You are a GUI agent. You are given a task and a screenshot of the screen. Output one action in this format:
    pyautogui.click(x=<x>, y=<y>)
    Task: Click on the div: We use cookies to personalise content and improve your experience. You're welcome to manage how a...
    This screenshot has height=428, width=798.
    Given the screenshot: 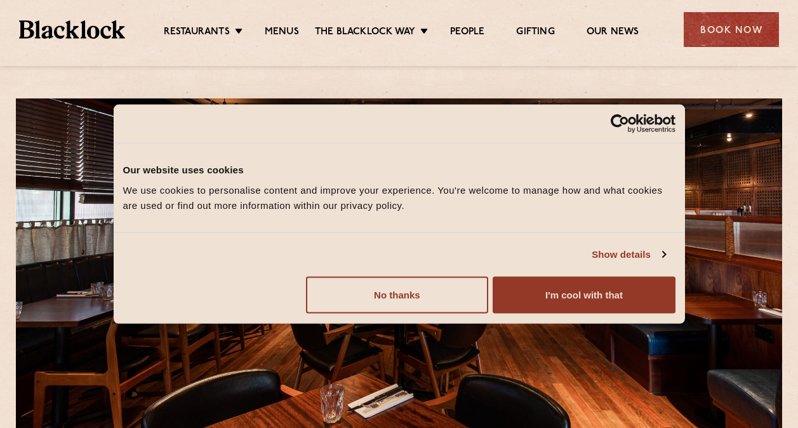 What is the action you would take?
    pyautogui.click(x=400, y=198)
    